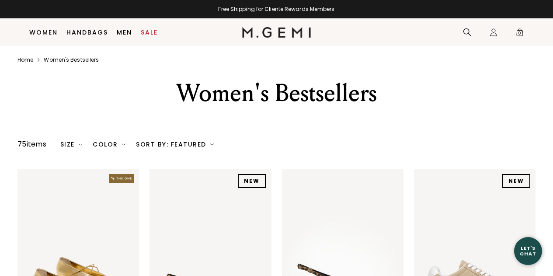  Describe the element at coordinates (43, 32) in the screenshot. I see `a: Women` at that location.